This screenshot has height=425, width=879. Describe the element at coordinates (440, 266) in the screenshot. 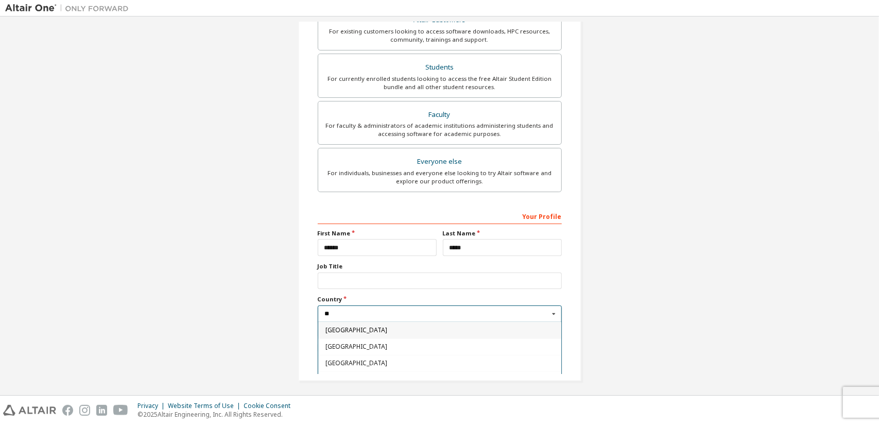

I see `label: Job Title` at that location.